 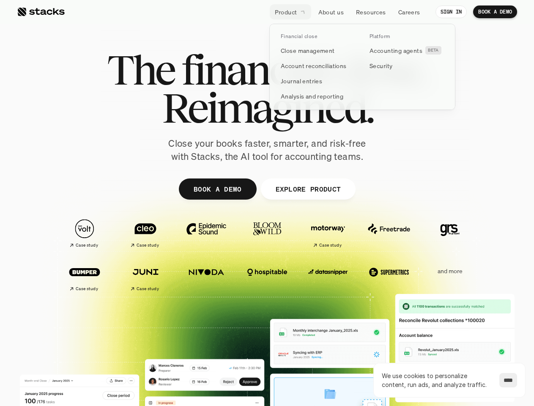 I want to click on a: Close management, so click(x=318, y=50).